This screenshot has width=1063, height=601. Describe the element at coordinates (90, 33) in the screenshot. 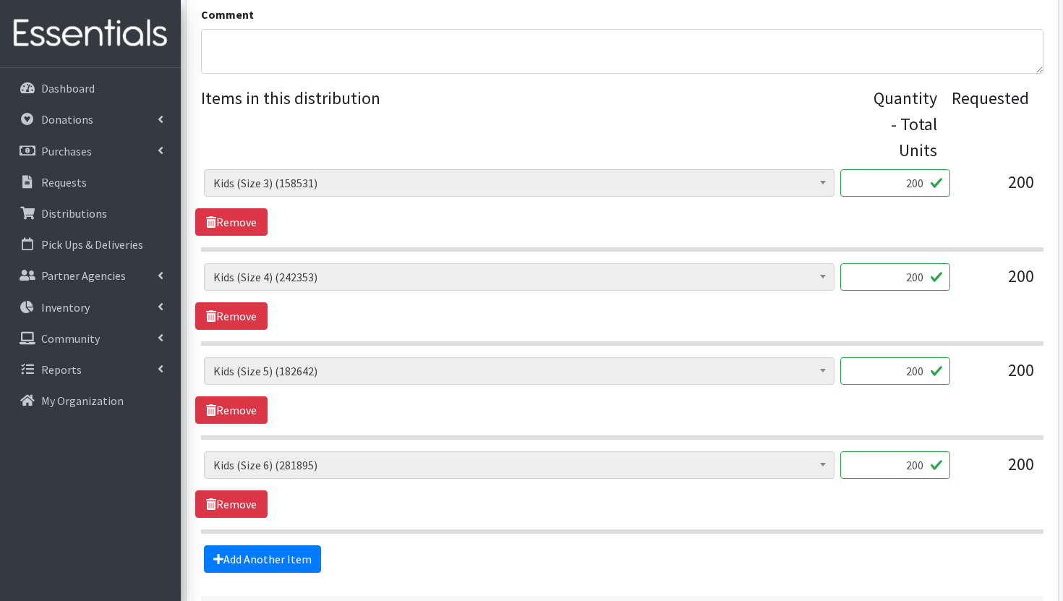

I see `img: HumanEssentials` at that location.